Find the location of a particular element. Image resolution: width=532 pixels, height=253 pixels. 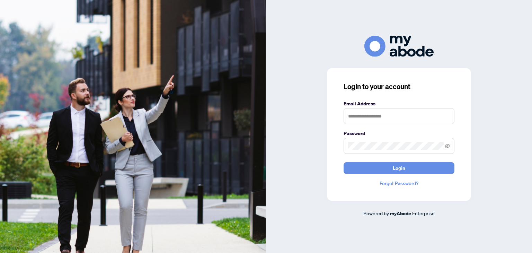

label: Password is located at coordinates (399, 133).